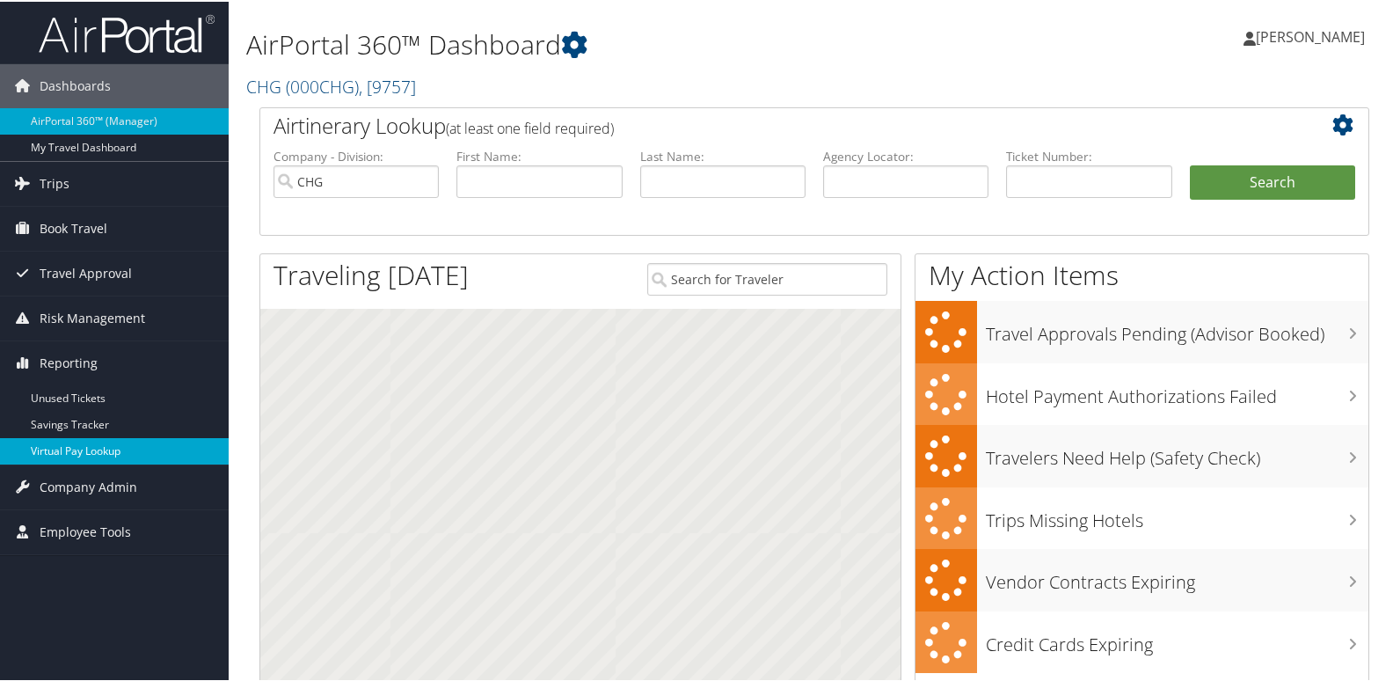 The height and width of the screenshot is (681, 1393). What do you see at coordinates (1141, 273) in the screenshot?
I see `h1: My Action Items` at bounding box center [1141, 273].